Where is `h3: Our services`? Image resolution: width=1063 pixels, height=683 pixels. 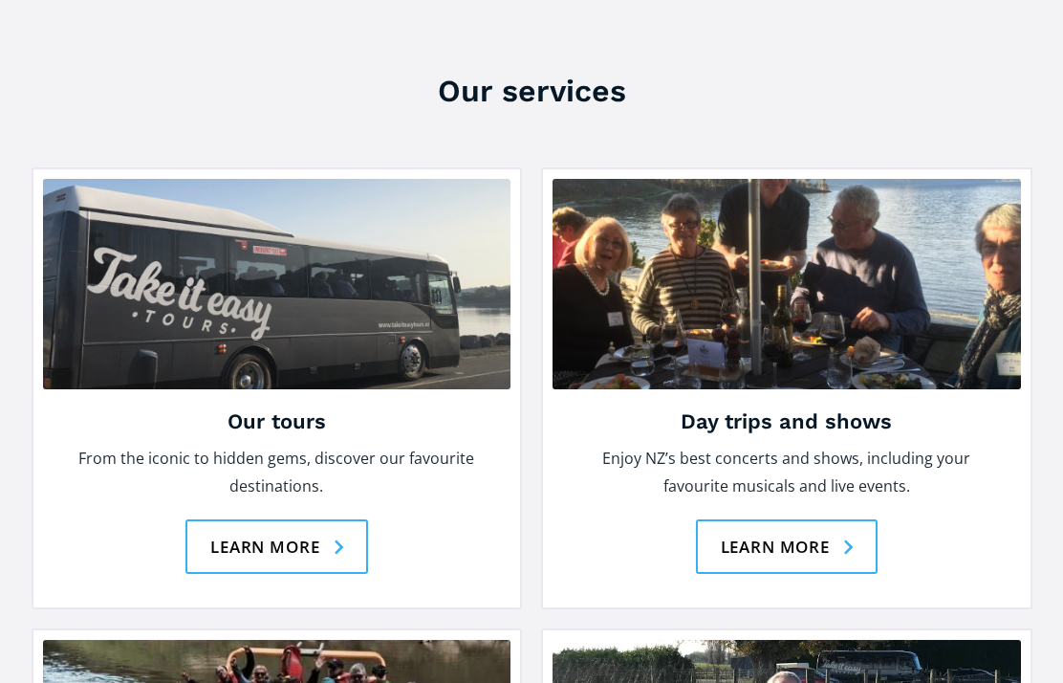 h3: Our services is located at coordinates (532, 91).